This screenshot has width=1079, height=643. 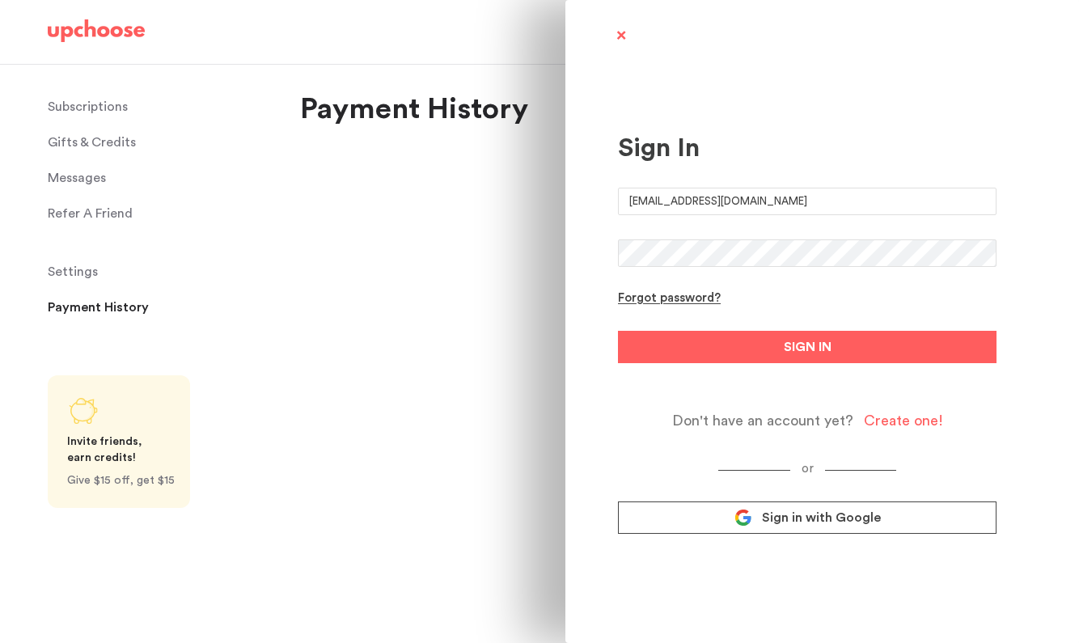 What do you see at coordinates (808, 148) in the screenshot?
I see `div: Sign In` at bounding box center [808, 148].